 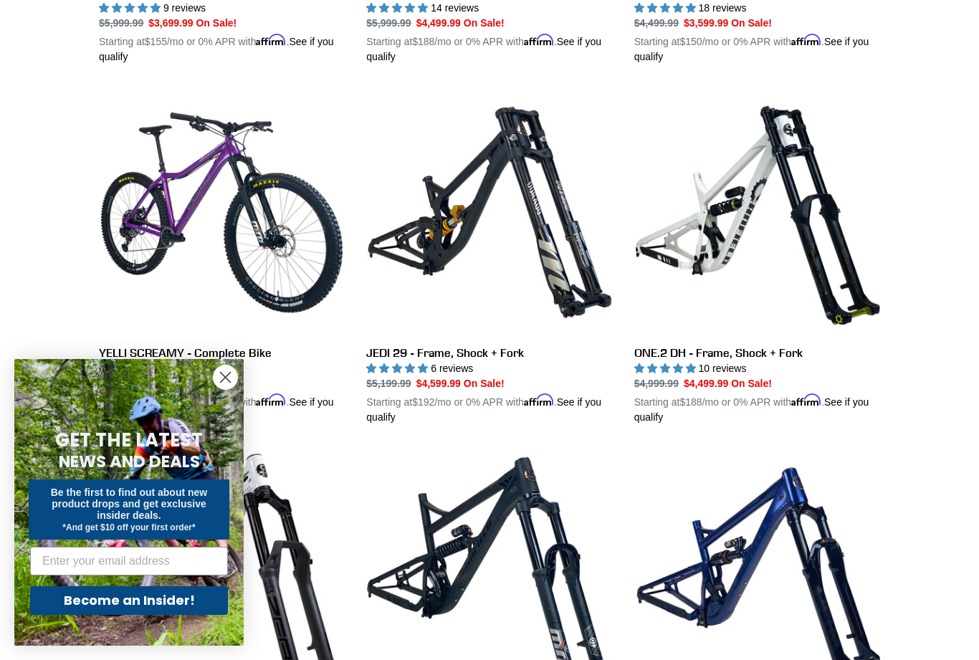 What do you see at coordinates (129, 561) in the screenshot?
I see `input: Enter your email address` at bounding box center [129, 561].